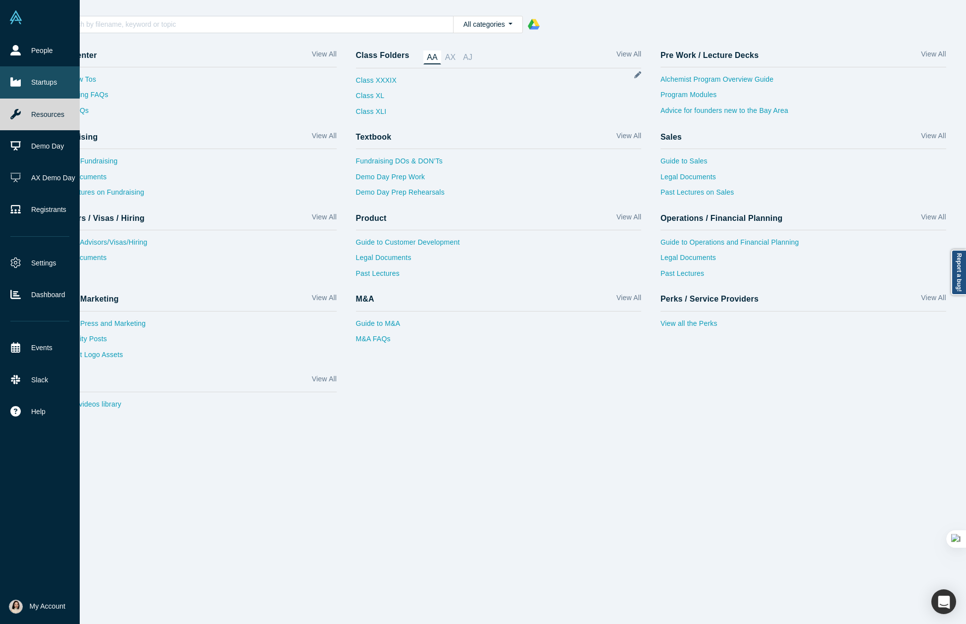 The image size is (966, 624). Describe the element at coordinates (468, 57) in the screenshot. I see `a: AJ` at that location.